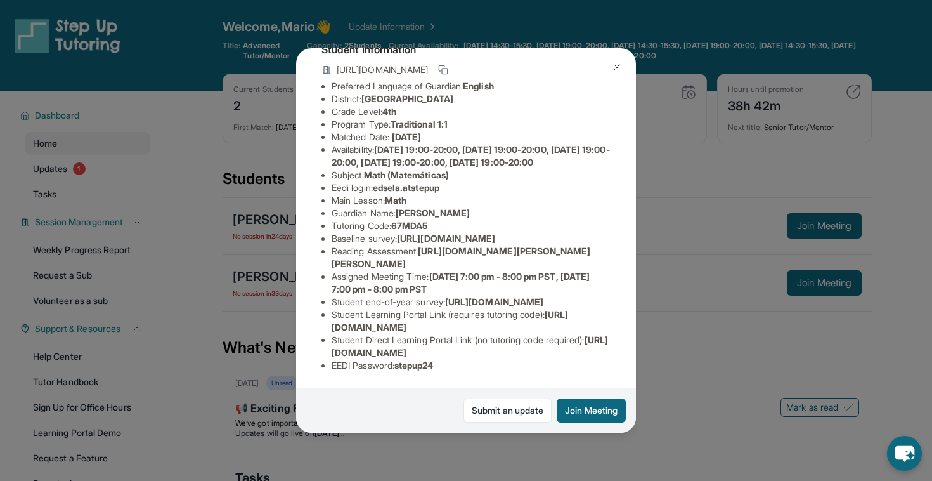  What do you see at coordinates (471, 321) in the screenshot?
I see `li: Student Learning Portal Link (requires tutoring code) :` at bounding box center [471, 321].